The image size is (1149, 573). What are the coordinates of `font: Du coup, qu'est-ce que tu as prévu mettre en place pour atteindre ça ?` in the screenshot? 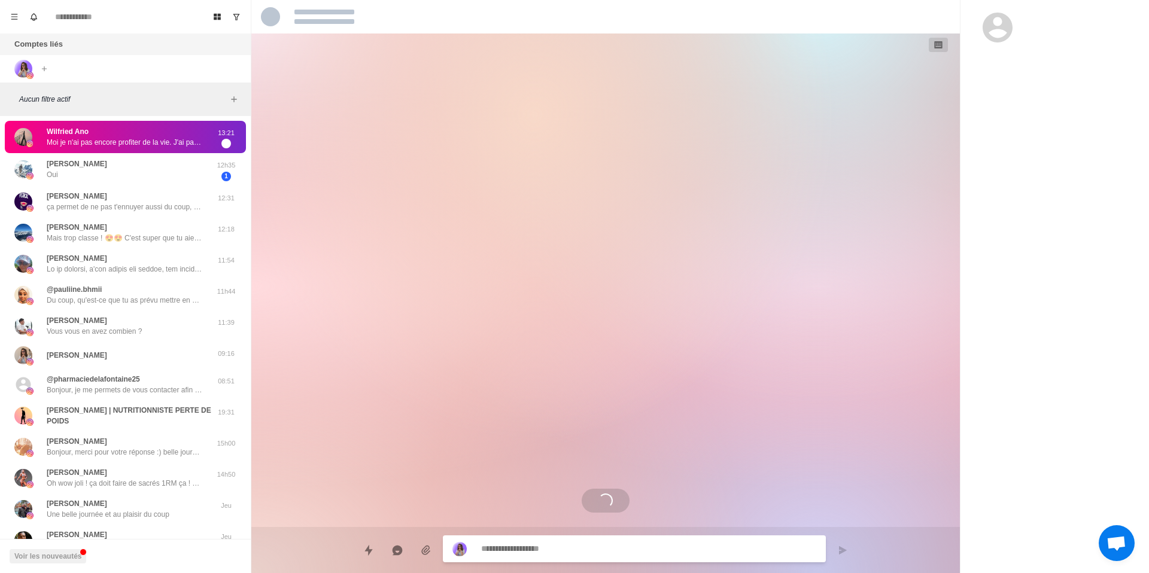 It's located at (159, 300).